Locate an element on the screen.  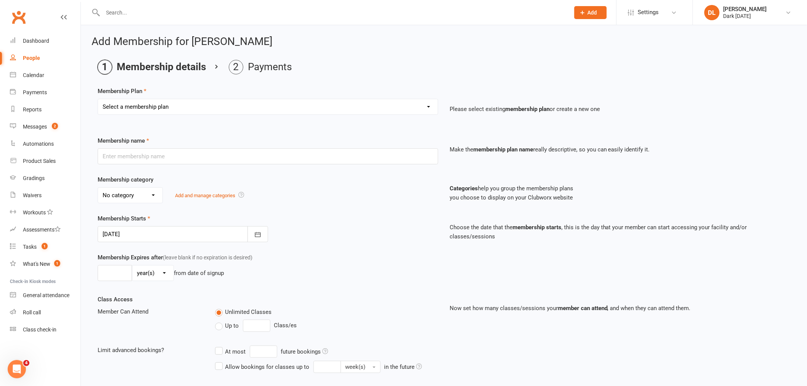
label: Class Access is located at coordinates (115, 299).